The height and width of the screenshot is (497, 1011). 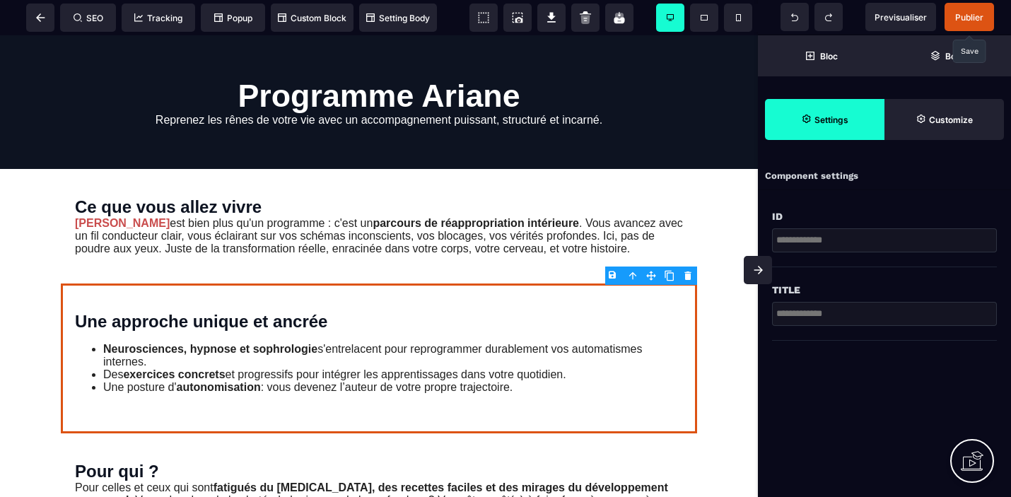 I want to click on p: Pour celles et ceux qui sont . Vous cherchez de la clarté, de la rigueur, de la profondeur ? Vous..., so click(x=379, y=465).